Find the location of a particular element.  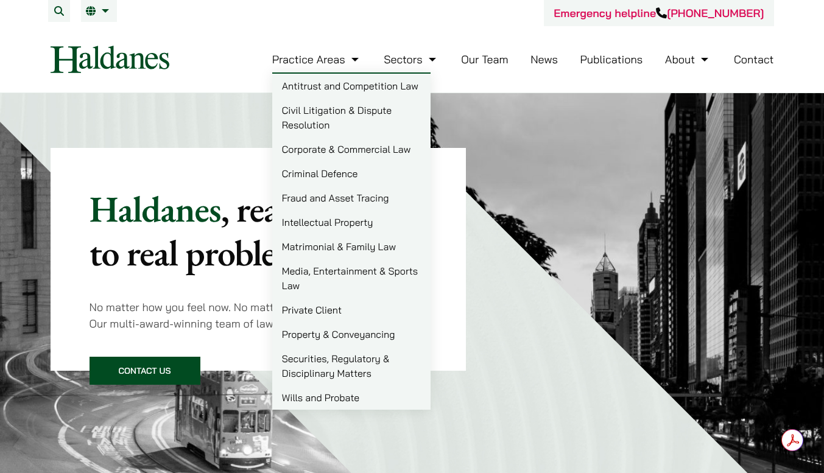

a: Practice Areas is located at coordinates (317, 59).